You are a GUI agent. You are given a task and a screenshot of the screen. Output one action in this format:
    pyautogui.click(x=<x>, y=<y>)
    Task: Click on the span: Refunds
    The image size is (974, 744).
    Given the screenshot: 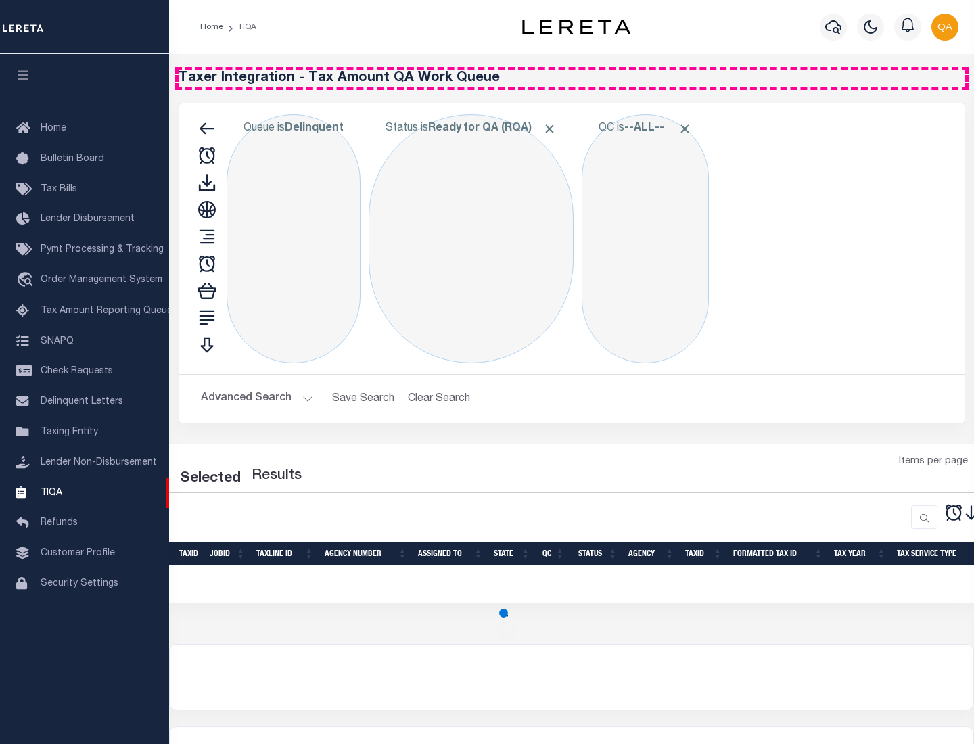 What is the action you would take?
    pyautogui.click(x=59, y=523)
    